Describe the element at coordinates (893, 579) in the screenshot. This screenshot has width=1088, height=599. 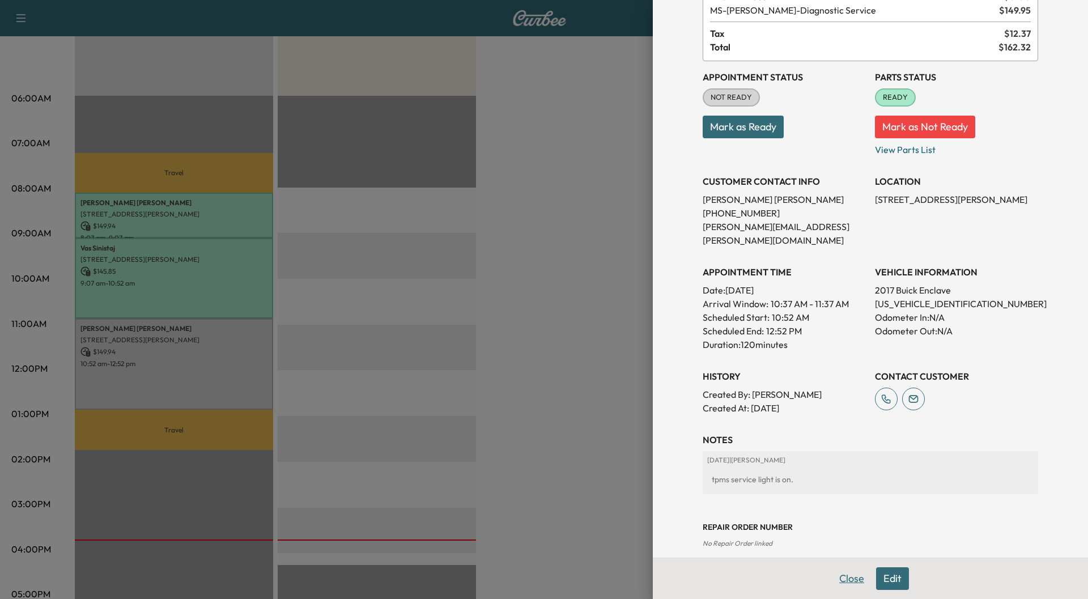
I see `button: Edit` at that location.